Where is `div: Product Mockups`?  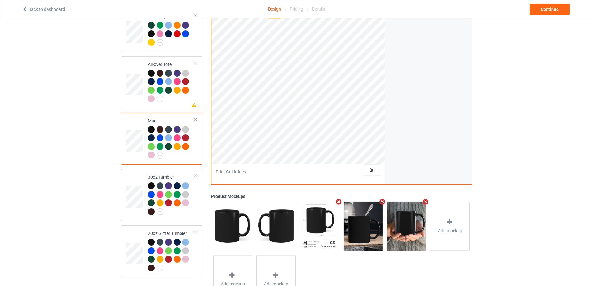
div: Product Mockups is located at coordinates (341, 197).